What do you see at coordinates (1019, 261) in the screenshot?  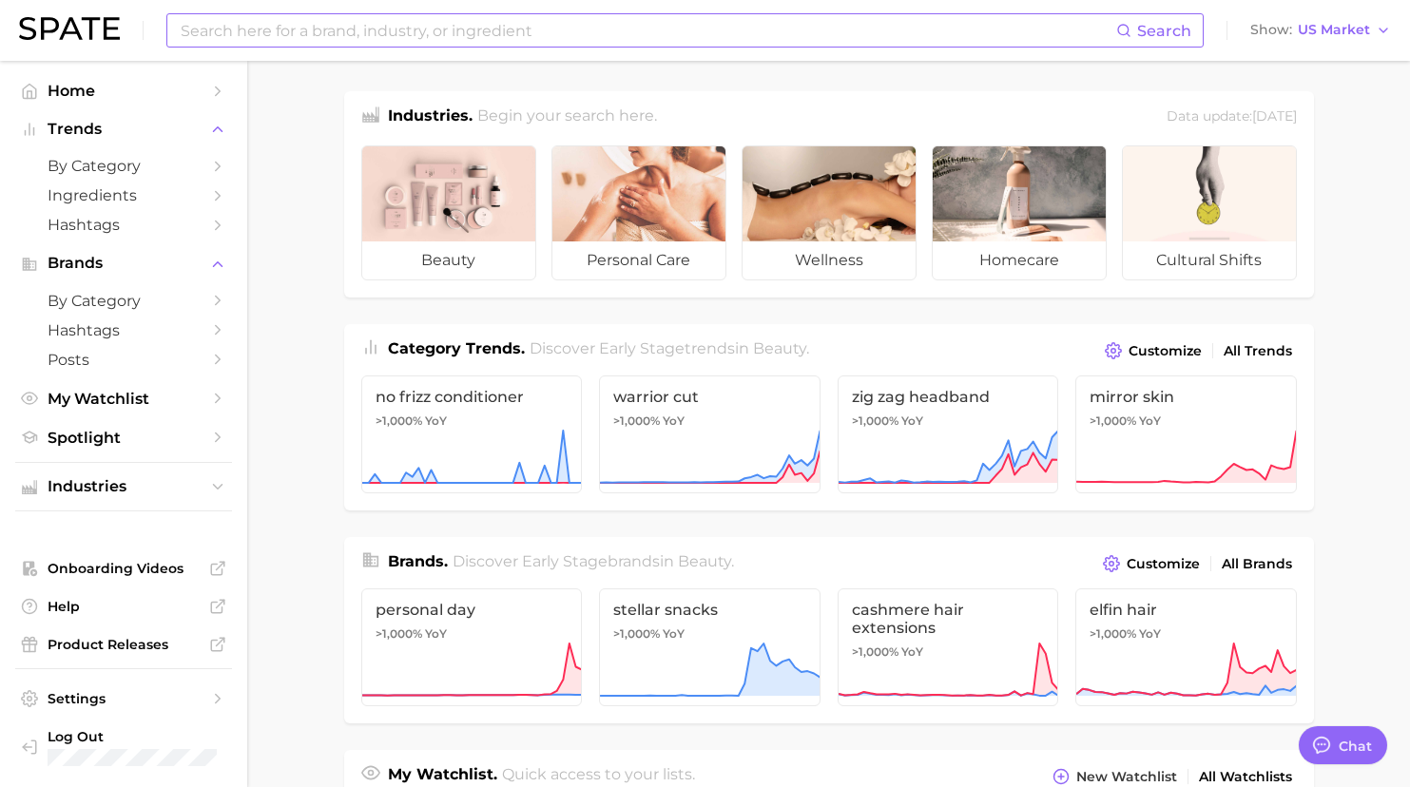 I see `span: homecare` at bounding box center [1019, 261].